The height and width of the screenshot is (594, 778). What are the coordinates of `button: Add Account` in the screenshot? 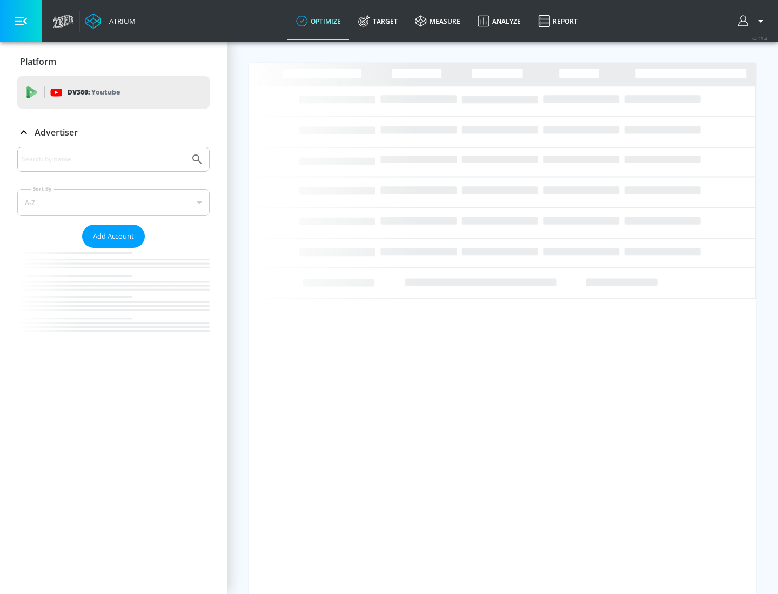 It's located at (113, 236).